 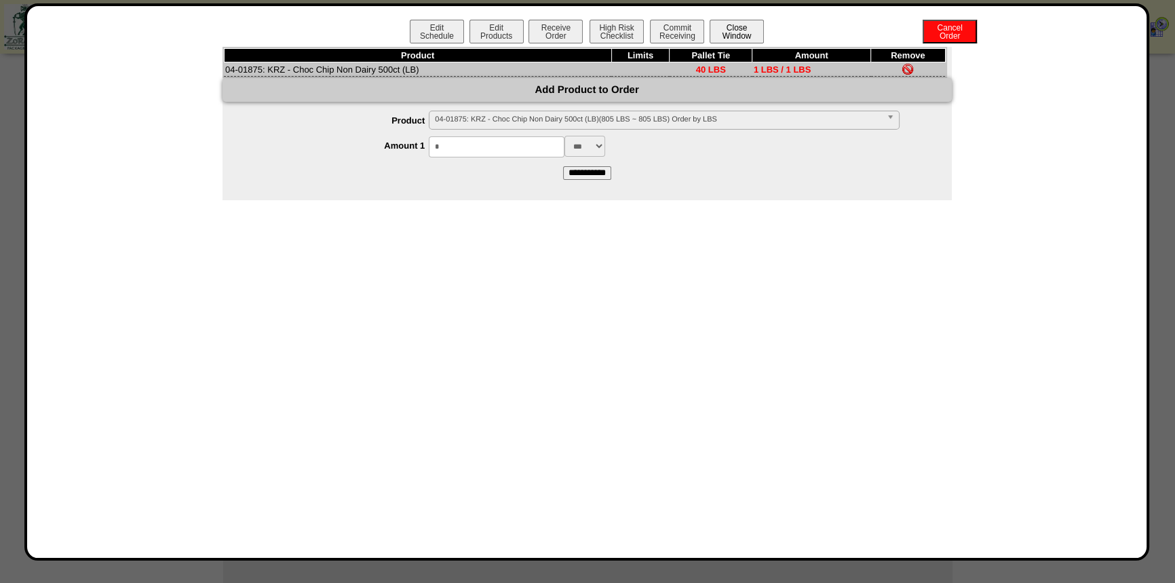 I want to click on a: CloseWindow, so click(x=737, y=35).